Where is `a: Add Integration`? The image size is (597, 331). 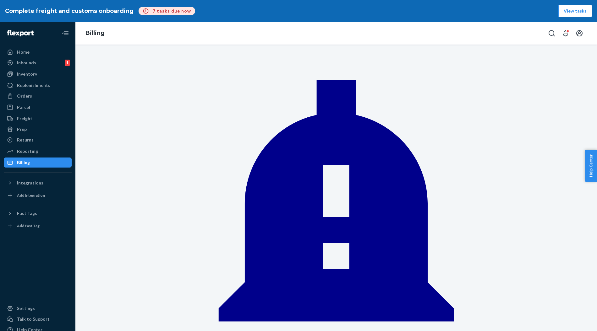
a: Add Integration is located at coordinates (38, 196).